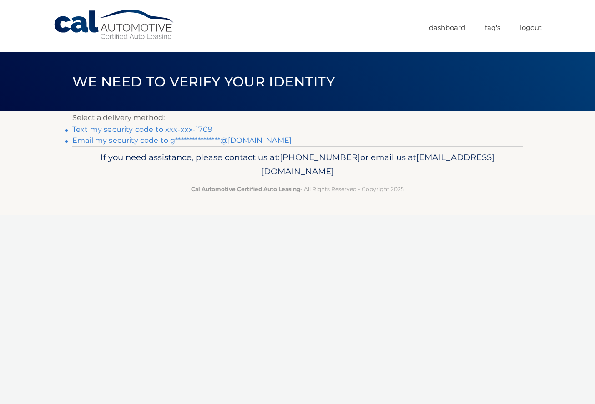  I want to click on a: Text my security code to xxx-xxx-1709, so click(142, 129).